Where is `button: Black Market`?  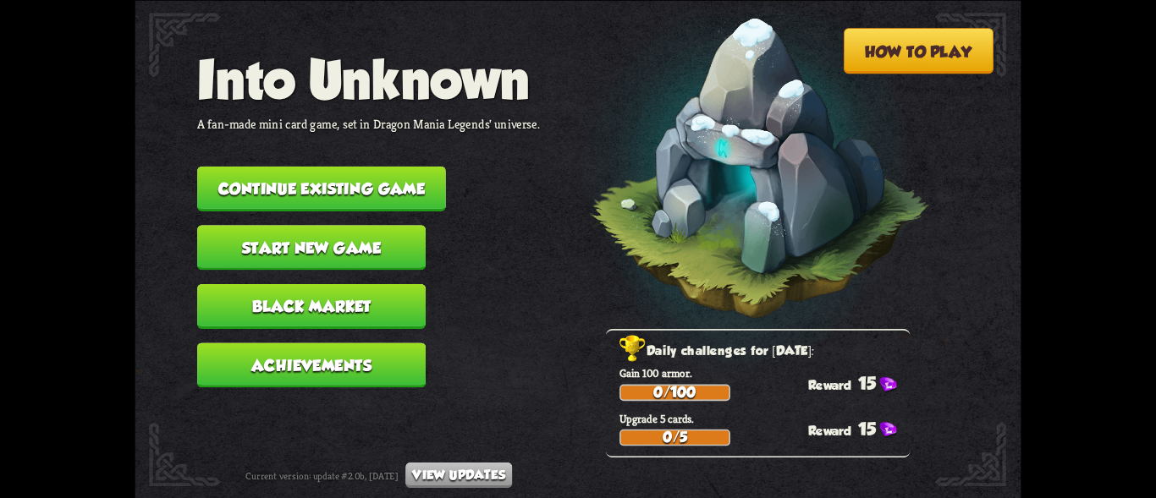 button: Black Market is located at coordinates (311, 305).